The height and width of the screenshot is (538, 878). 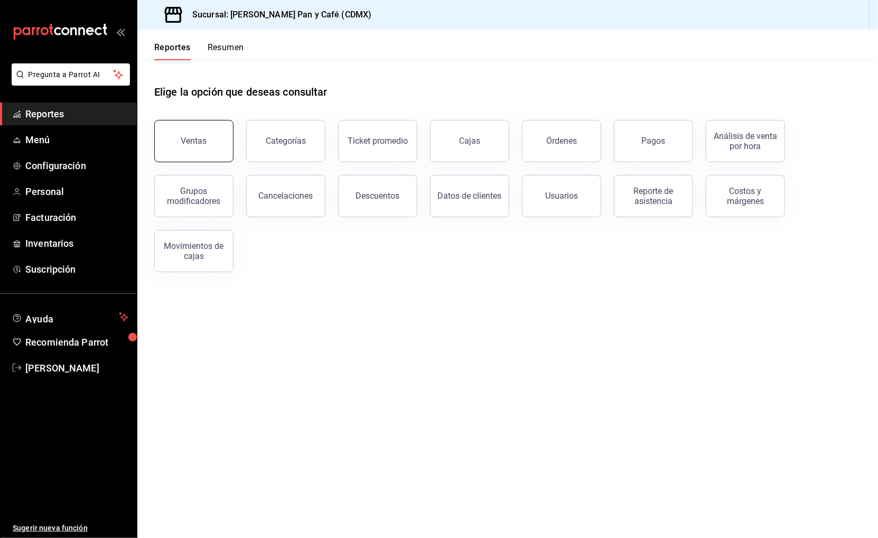 I want to click on h1: Elige la opción que deseas consultar, so click(x=241, y=92).